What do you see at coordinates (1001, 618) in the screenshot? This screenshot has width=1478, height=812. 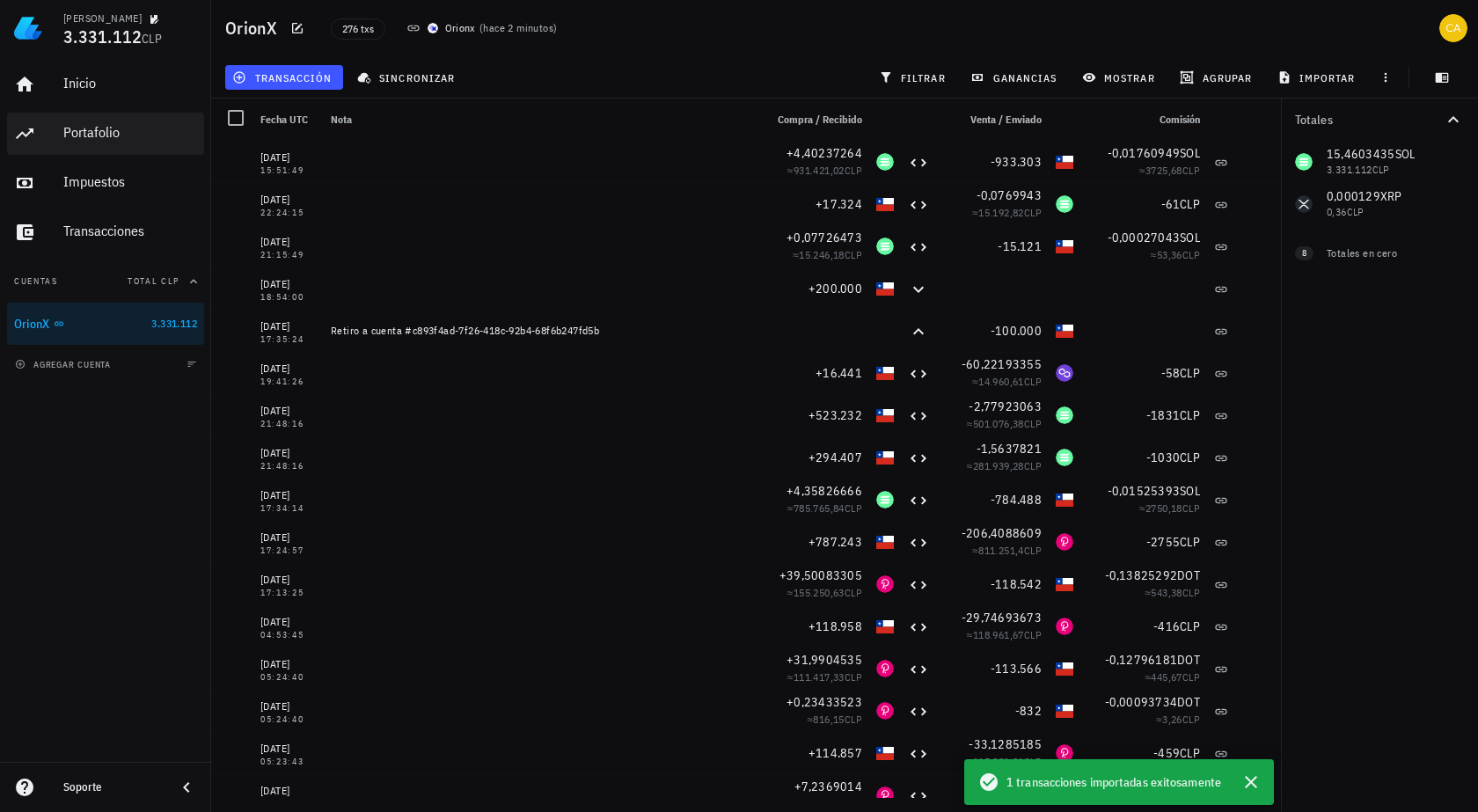 I see `span: -29,74693673` at bounding box center [1001, 618].